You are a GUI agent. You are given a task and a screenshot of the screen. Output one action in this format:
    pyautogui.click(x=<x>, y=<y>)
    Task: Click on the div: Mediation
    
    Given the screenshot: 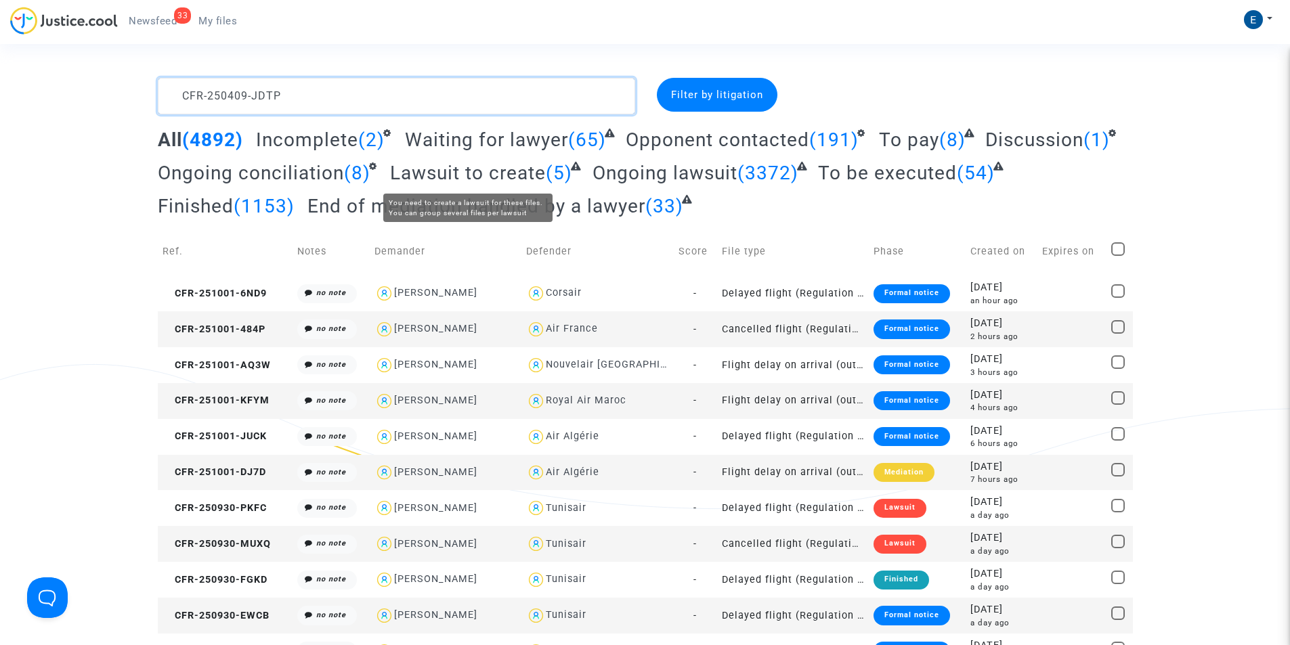 What is the action you would take?
    pyautogui.click(x=904, y=473)
    